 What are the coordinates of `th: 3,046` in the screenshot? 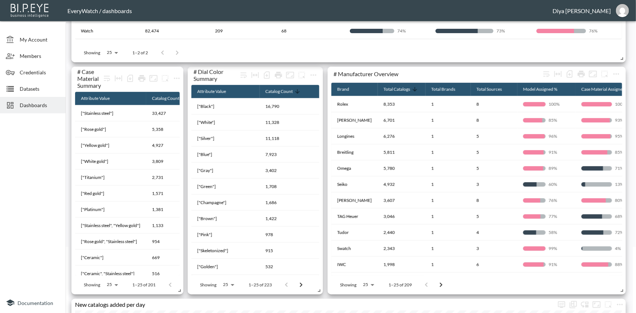 It's located at (402, 217).